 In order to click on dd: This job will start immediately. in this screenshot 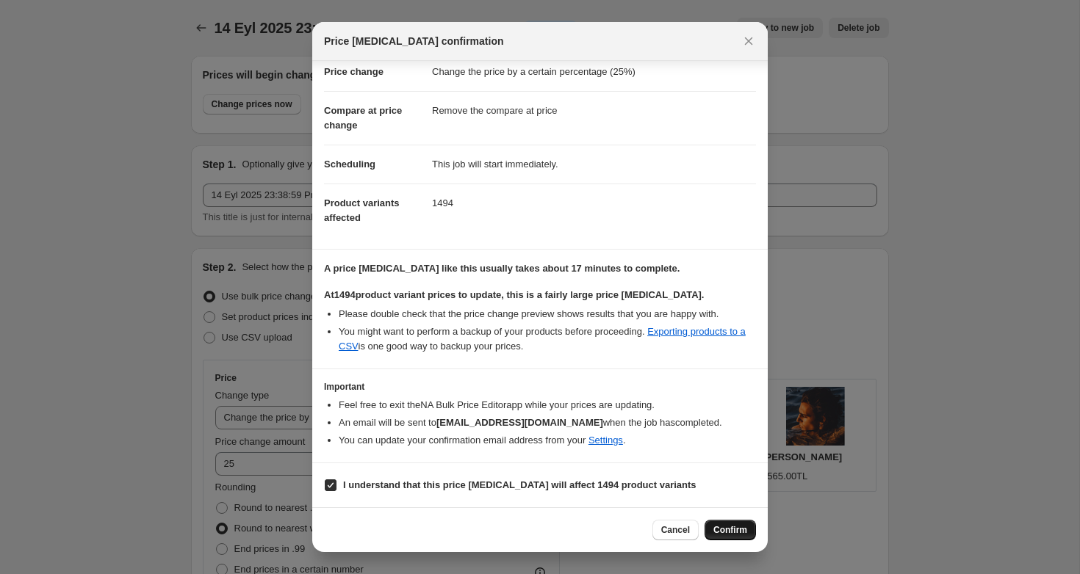, I will do `click(594, 164)`.